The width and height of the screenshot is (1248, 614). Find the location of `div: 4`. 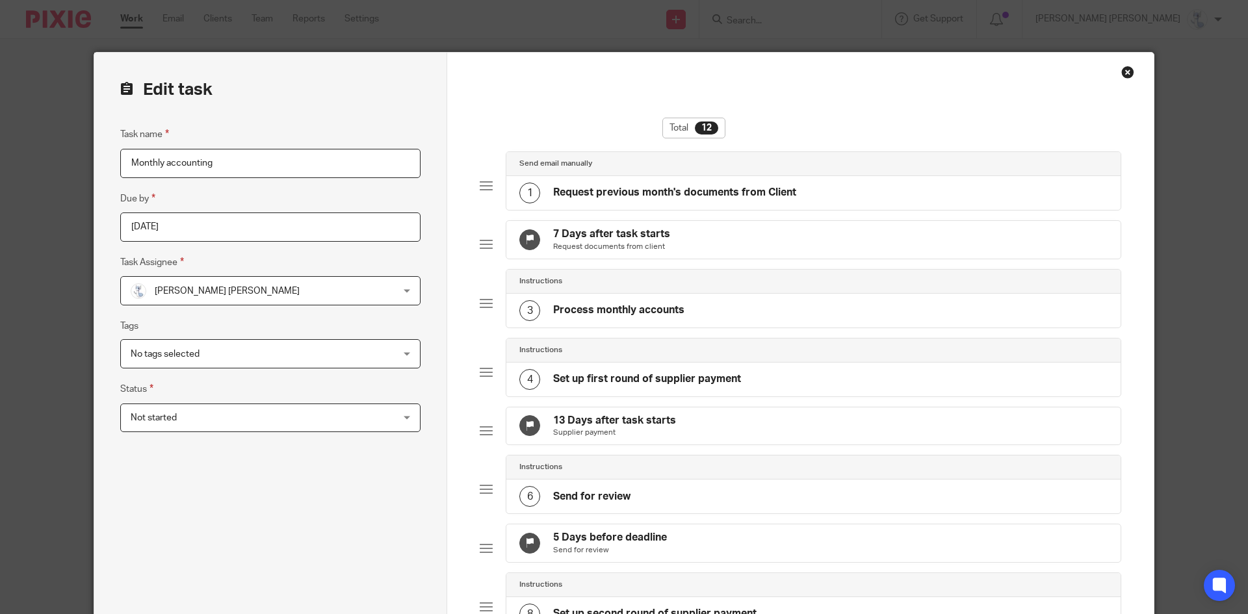

div: 4 is located at coordinates (530, 380).